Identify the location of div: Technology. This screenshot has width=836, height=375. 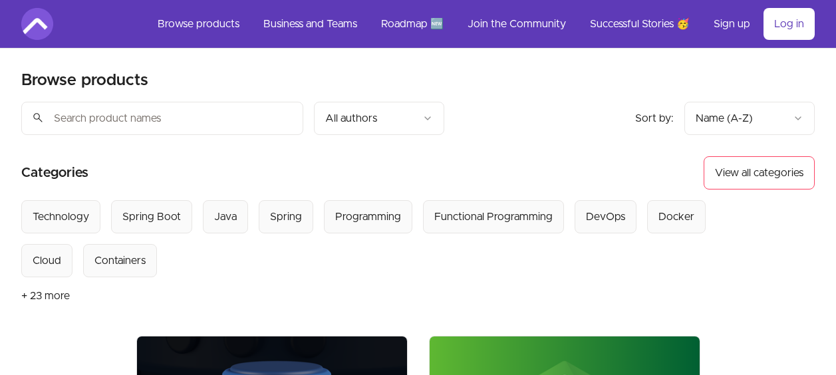
(60, 217).